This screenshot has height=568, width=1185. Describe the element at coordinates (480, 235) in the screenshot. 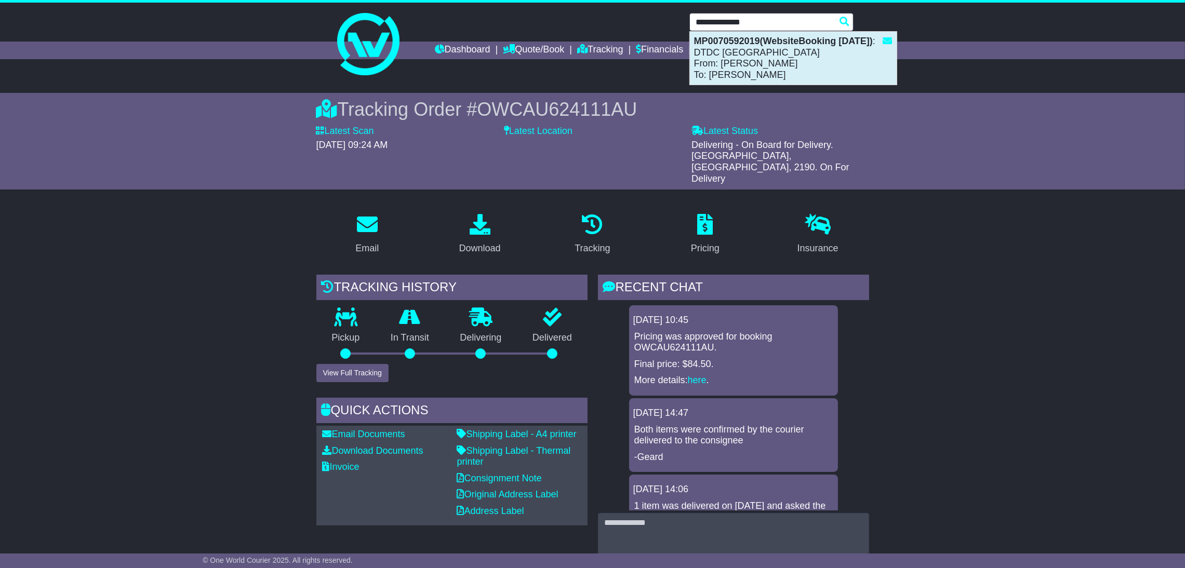

I see `a: Download` at that location.